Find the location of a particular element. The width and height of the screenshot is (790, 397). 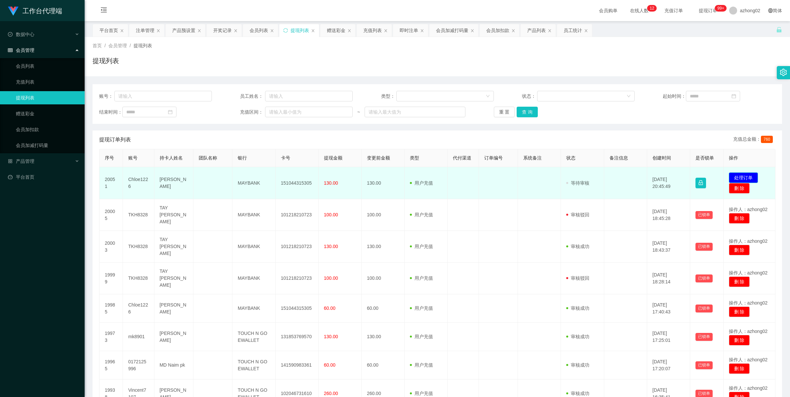

i: 图标: calendar is located at coordinates (170, 112).